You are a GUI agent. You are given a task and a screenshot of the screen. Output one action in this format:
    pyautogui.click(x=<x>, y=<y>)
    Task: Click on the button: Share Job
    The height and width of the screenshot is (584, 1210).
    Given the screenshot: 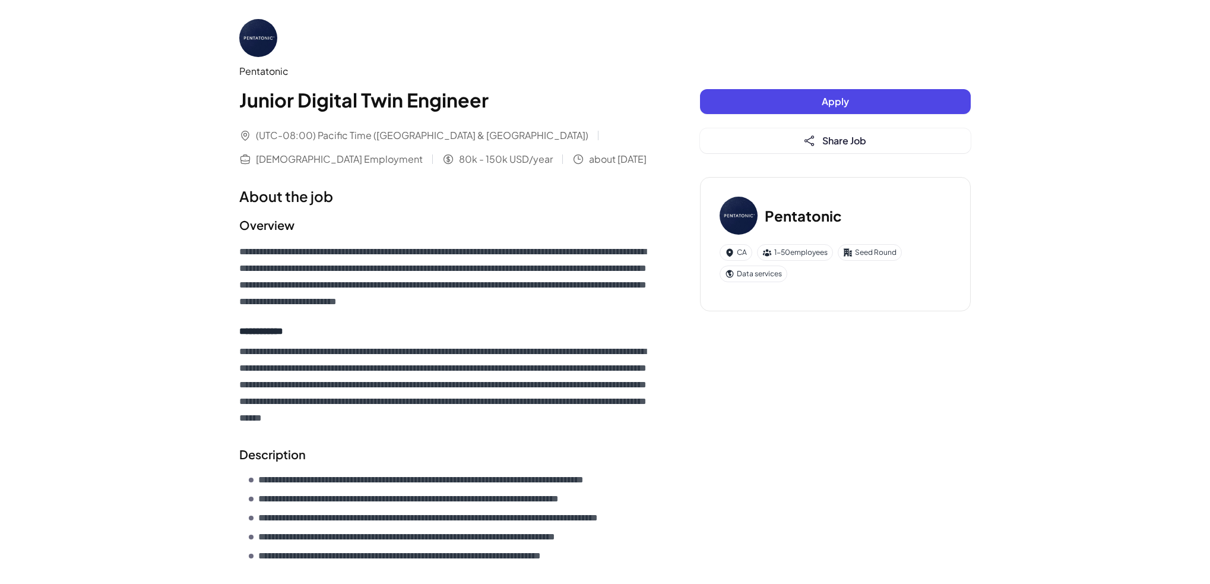 What is the action you would take?
    pyautogui.click(x=835, y=141)
    